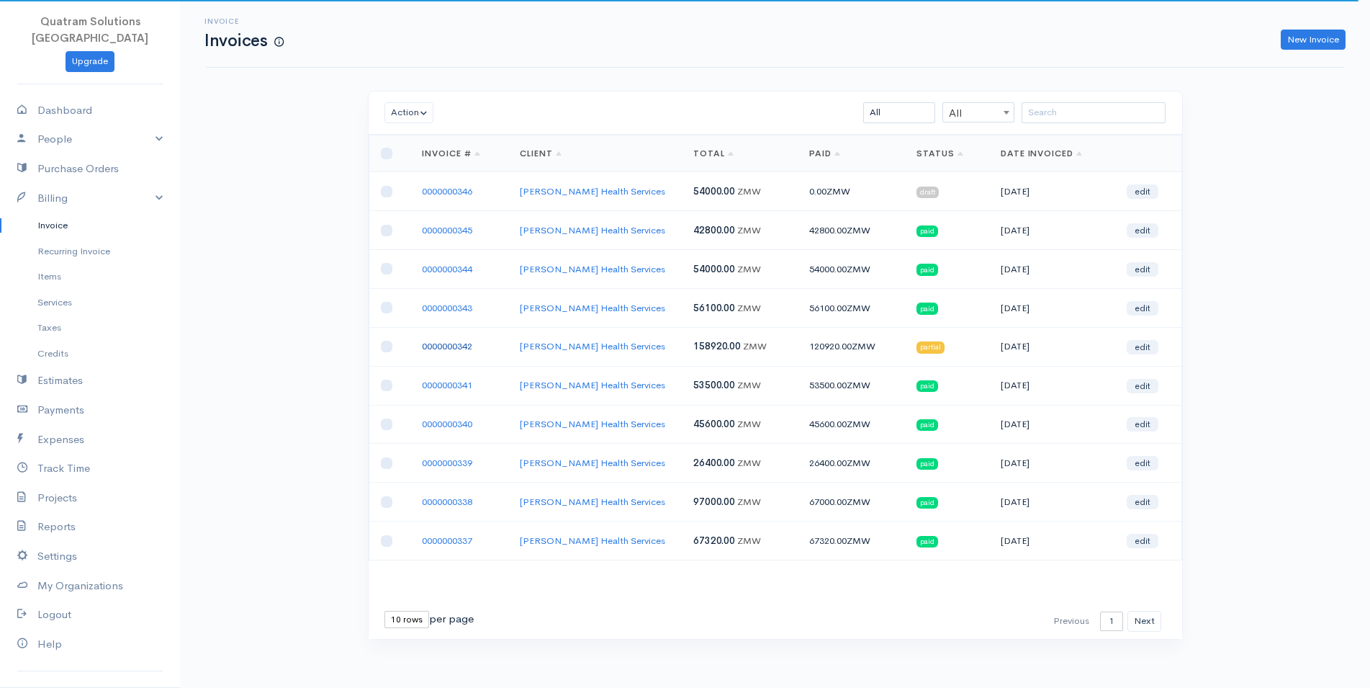 This screenshot has width=1370, height=688. Describe the element at coordinates (1313, 40) in the screenshot. I see `a: New Invoice` at that location.